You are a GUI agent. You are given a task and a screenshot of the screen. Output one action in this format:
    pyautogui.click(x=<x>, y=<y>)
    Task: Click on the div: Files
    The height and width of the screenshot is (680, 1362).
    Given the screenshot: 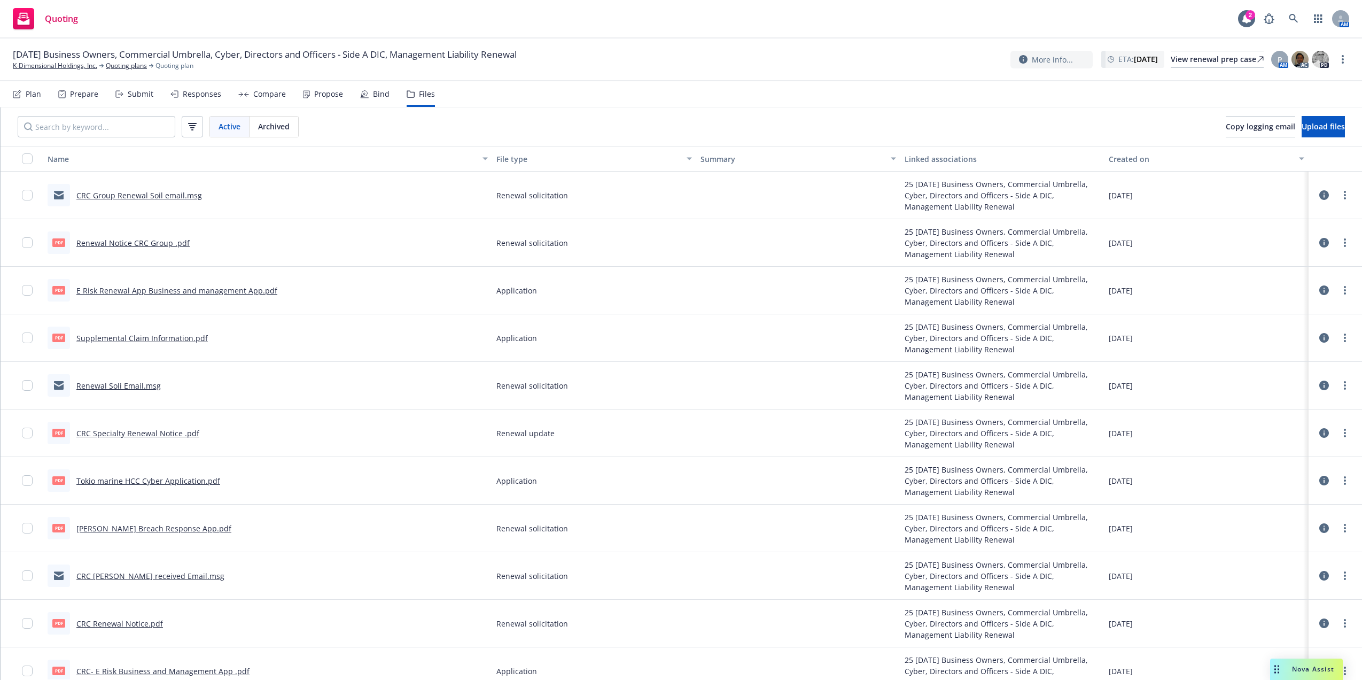 What is the action you would take?
    pyautogui.click(x=427, y=94)
    